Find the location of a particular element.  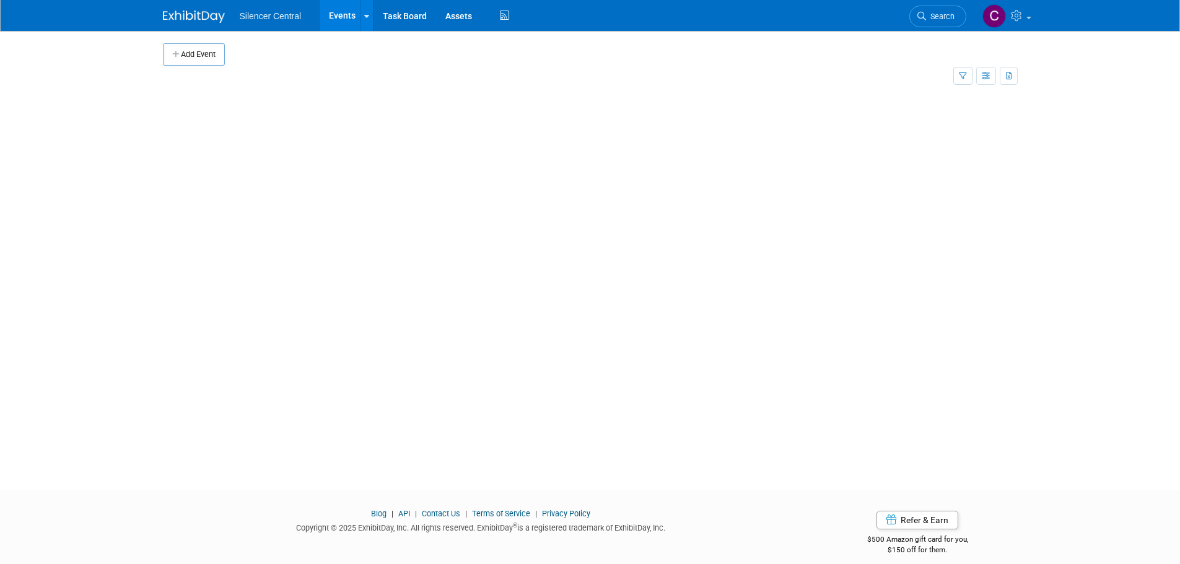

a: Privacy Policy is located at coordinates (566, 514).